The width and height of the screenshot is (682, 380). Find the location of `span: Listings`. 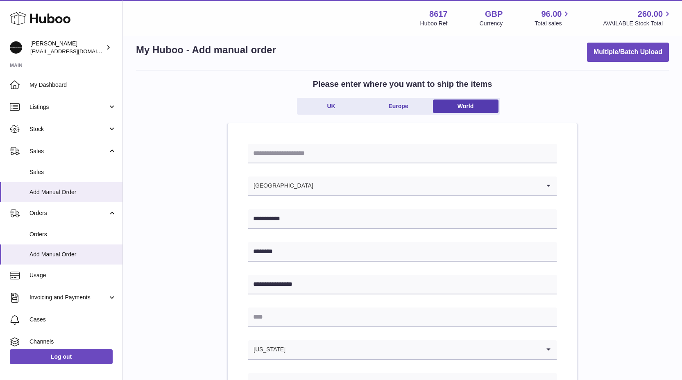

span: Listings is located at coordinates (68, 107).